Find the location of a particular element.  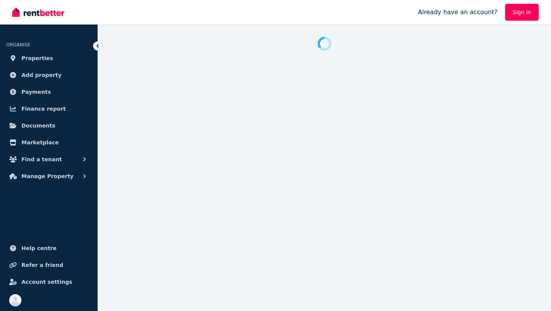

a: Sign In is located at coordinates (522, 12).